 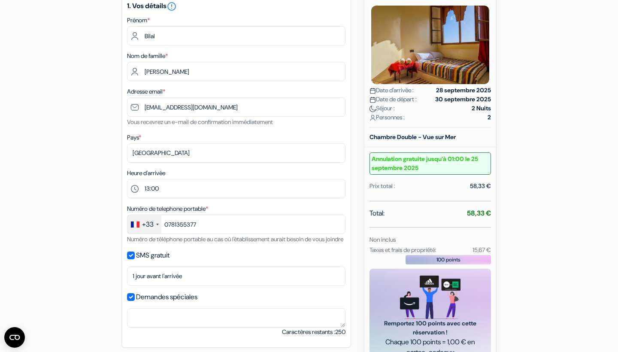 What do you see at coordinates (314, 332) in the screenshot?
I see `small: Caractères restants :` at bounding box center [314, 332].